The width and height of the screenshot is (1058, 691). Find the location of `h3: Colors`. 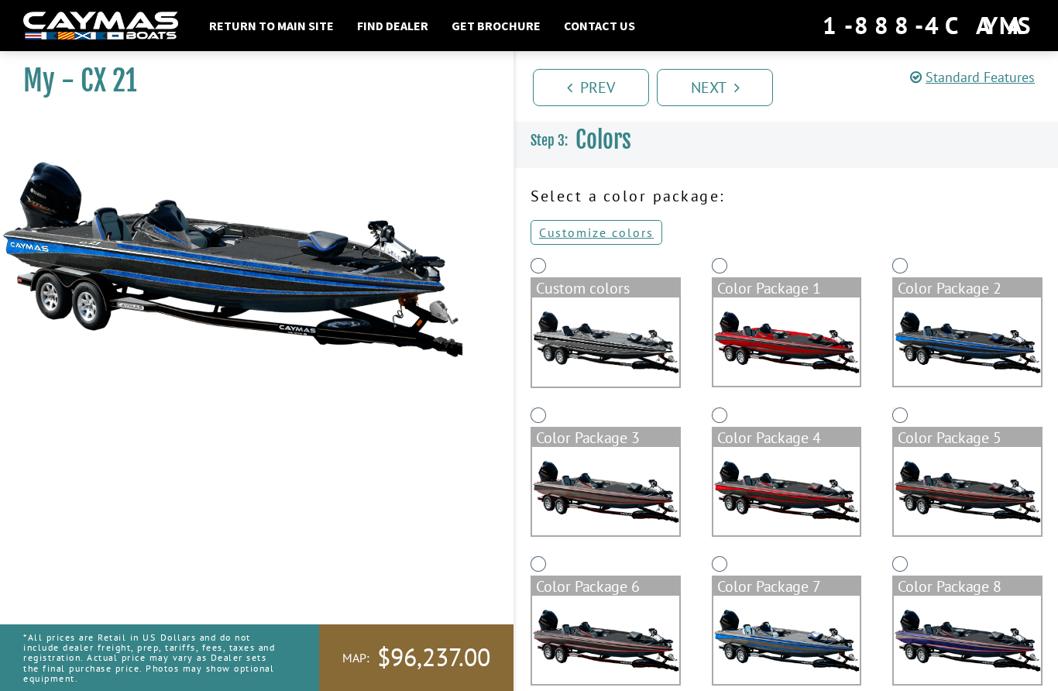

h3: Colors is located at coordinates (786, 140).